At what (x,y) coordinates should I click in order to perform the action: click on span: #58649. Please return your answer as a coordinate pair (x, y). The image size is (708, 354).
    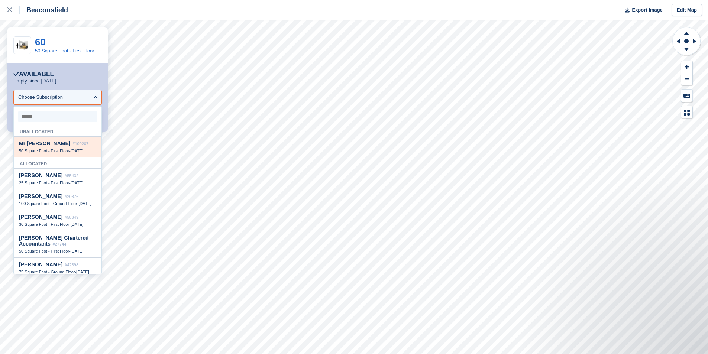
    Looking at the image, I should click on (71, 218).